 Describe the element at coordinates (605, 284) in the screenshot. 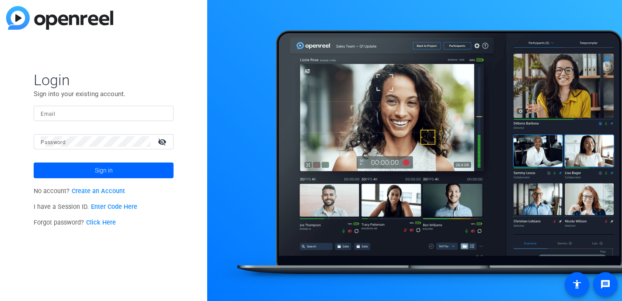

I see `mat-icon: message` at that location.